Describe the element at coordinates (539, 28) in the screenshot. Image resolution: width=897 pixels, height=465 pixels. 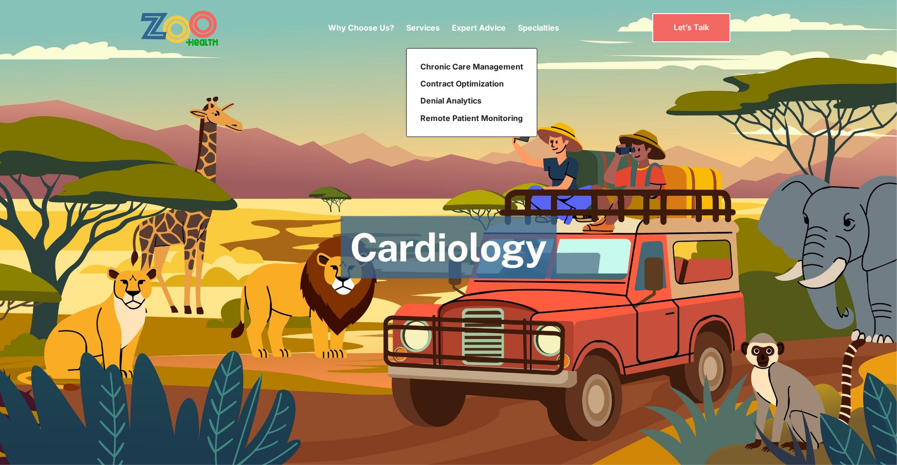
I see `a: Specialties` at that location.